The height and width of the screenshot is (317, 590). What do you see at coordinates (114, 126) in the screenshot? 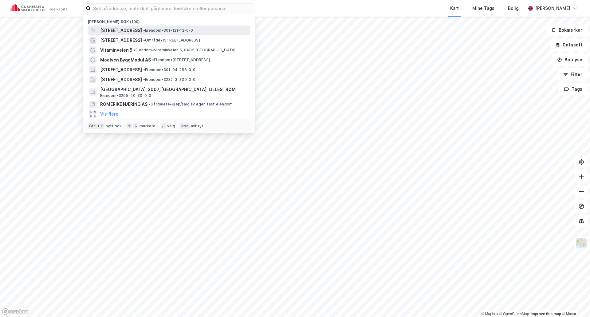
I see `div: nytt søk` at bounding box center [114, 126].